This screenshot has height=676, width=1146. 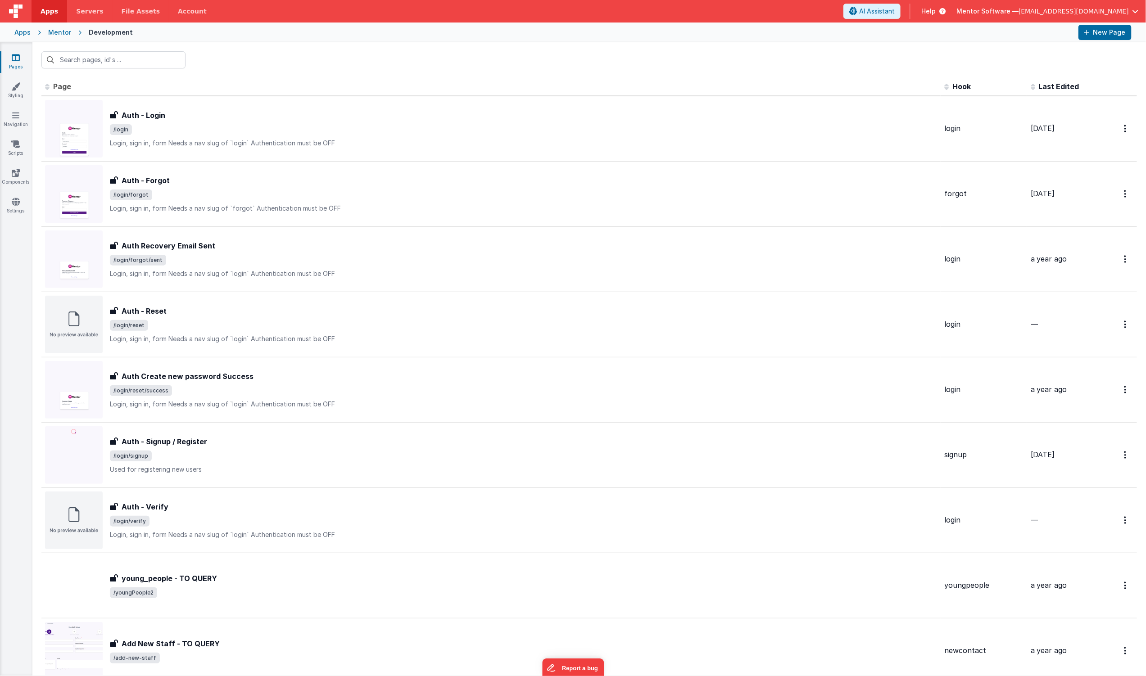 I want to click on span: /login/signup, so click(x=131, y=456).